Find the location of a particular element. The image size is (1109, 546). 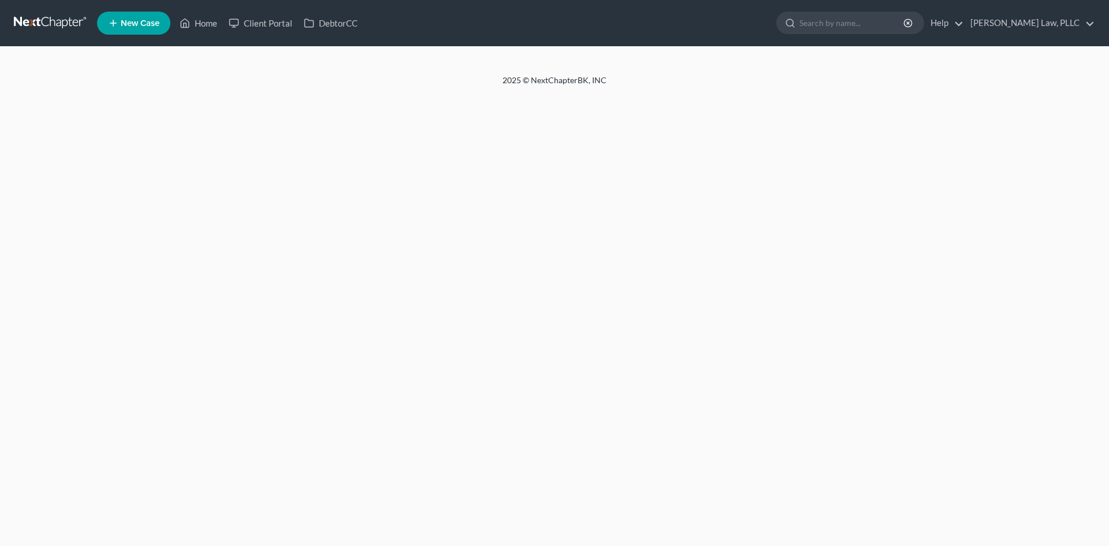

a: DebtorCC is located at coordinates (330, 23).